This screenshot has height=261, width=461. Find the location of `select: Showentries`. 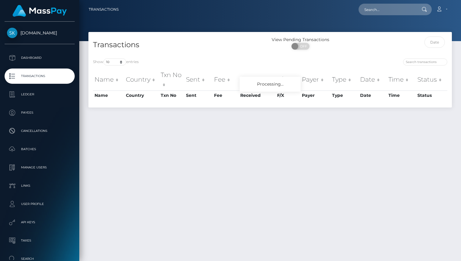

select: Showentries is located at coordinates (115, 62).